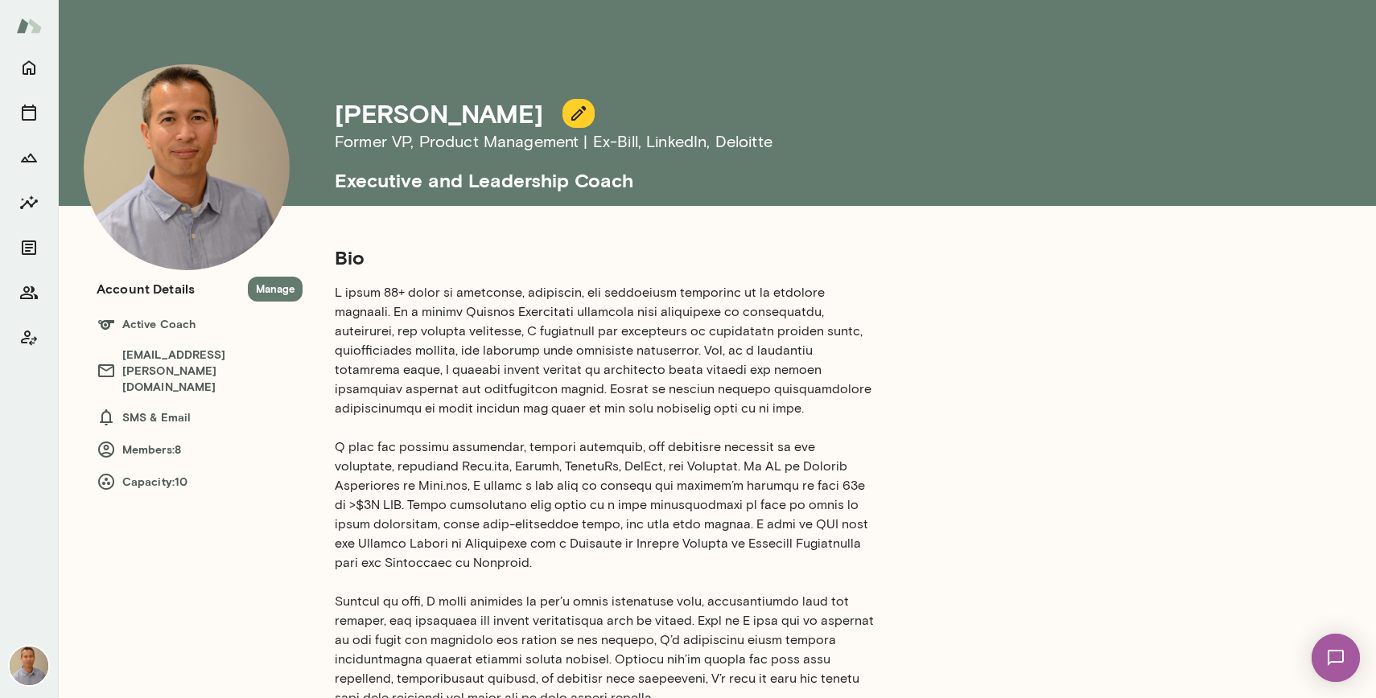 Image resolution: width=1376 pixels, height=698 pixels. What do you see at coordinates (29, 158) in the screenshot?
I see `button: Growth Plan` at bounding box center [29, 158].